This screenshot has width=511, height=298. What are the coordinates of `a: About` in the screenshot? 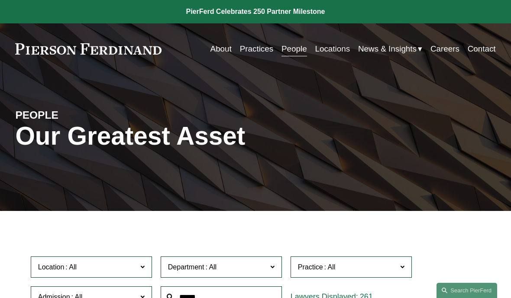 It's located at (221, 49).